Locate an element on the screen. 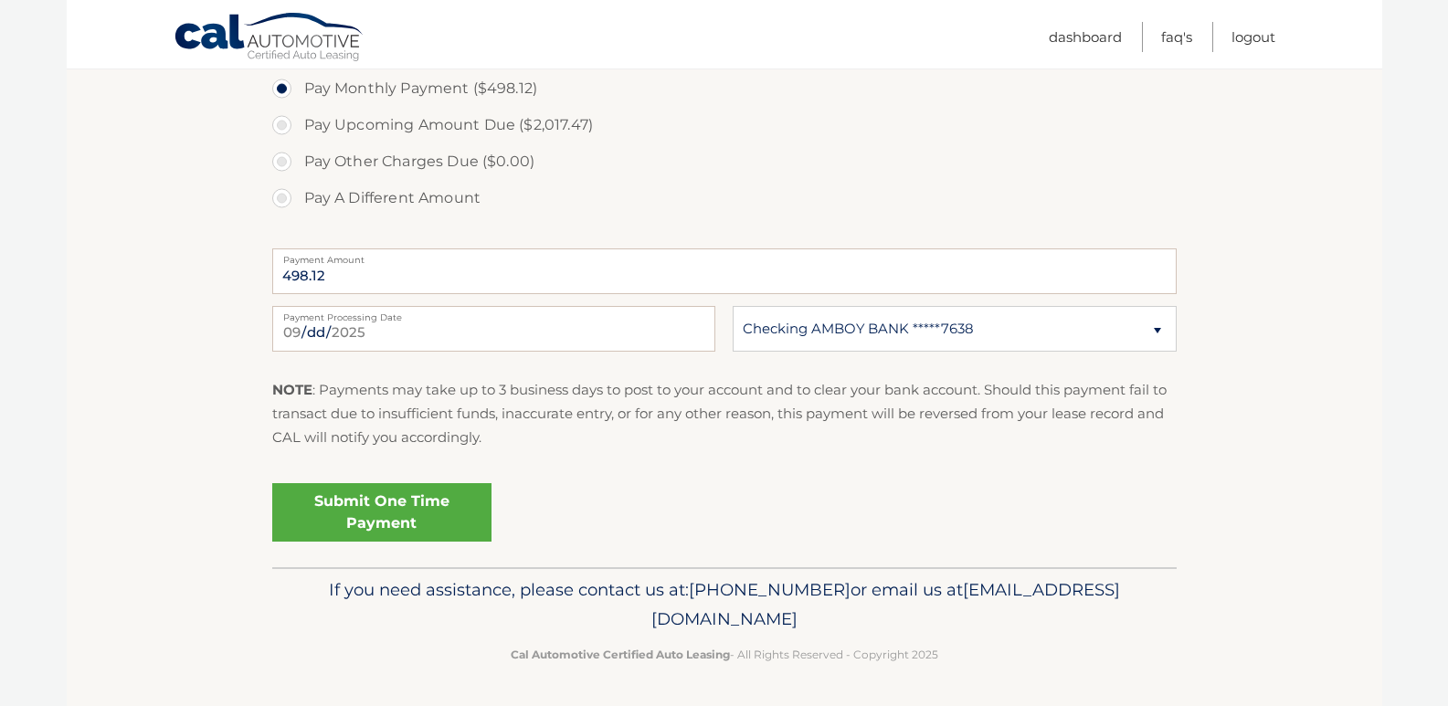  p: If you need assistance, please contact us at: or email us at is located at coordinates (724, 605).